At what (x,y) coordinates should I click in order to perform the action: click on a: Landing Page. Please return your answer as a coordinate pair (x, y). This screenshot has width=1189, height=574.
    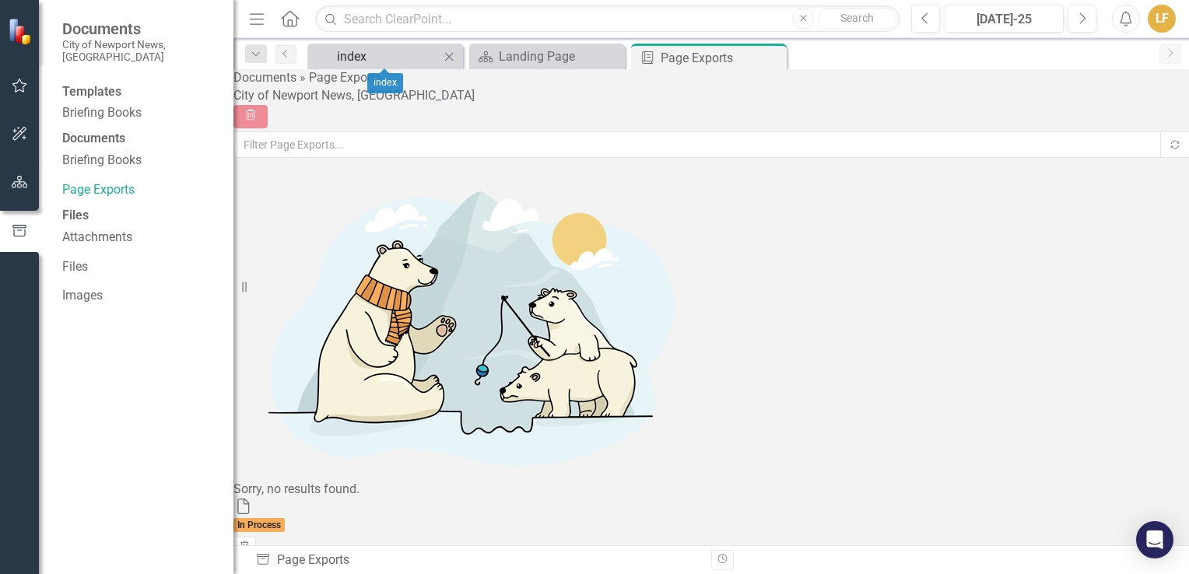
    Looking at the image, I should click on (547, 56).